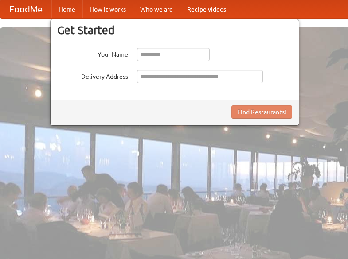 The image size is (348, 259). I want to click on h3: Get Started, so click(175, 30).